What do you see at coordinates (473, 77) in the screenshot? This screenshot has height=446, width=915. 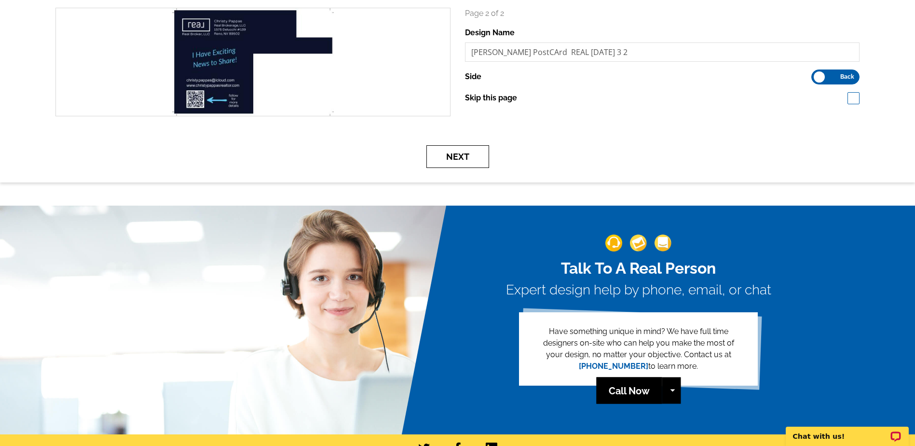 I see `label: Side` at bounding box center [473, 77].